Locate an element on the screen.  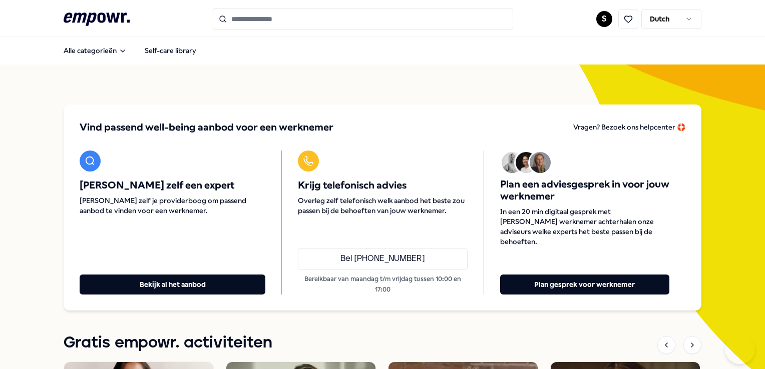
button: Bekijk al het aanbod is located at coordinates (172, 285).